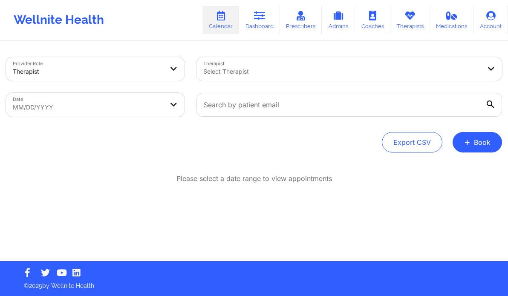 The width and height of the screenshot is (508, 296). I want to click on input: Search by patient email, so click(349, 105).